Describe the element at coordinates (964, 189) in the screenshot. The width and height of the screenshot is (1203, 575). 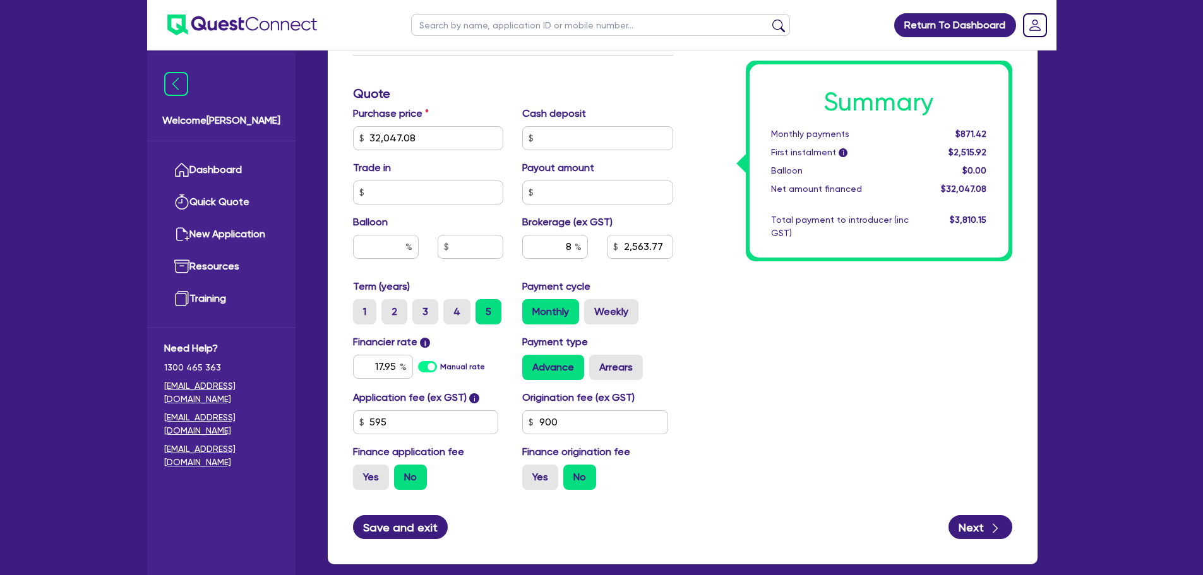
I see `span: $32,047.08` at that location.